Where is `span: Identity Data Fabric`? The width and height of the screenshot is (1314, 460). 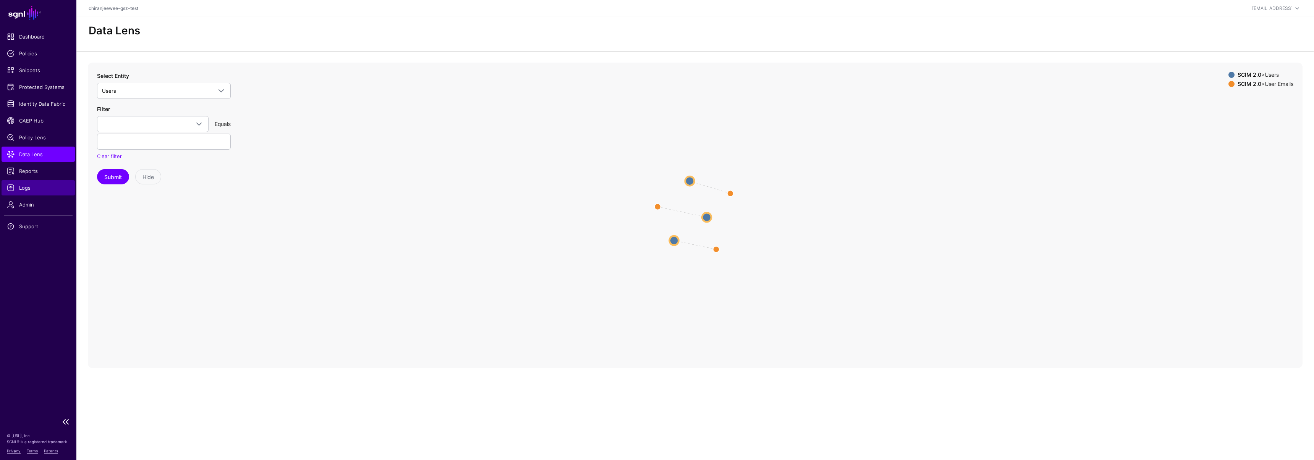
span: Identity Data Fabric is located at coordinates (38, 104).